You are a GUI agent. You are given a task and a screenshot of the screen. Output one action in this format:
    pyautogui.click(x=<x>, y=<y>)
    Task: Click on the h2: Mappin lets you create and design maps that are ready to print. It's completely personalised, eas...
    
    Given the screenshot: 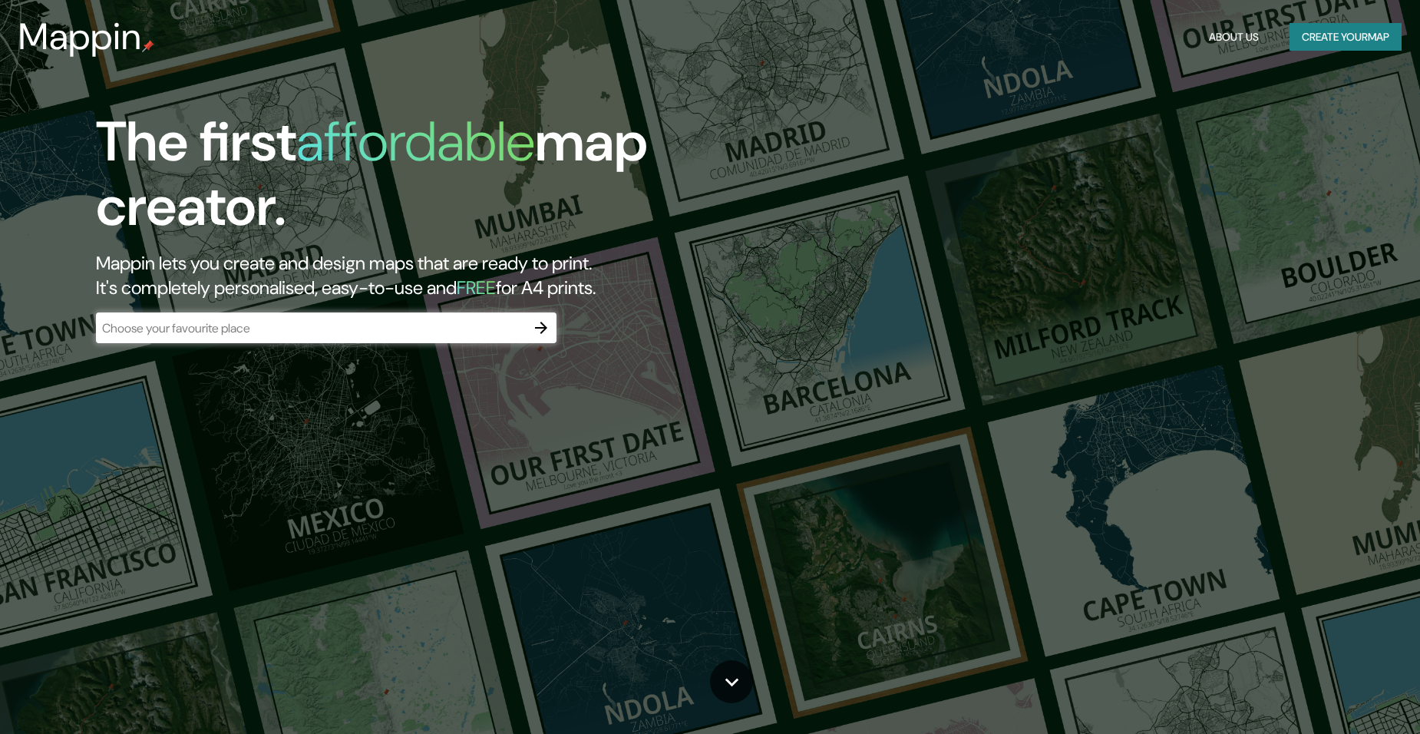 What is the action you would take?
    pyautogui.click(x=450, y=276)
    